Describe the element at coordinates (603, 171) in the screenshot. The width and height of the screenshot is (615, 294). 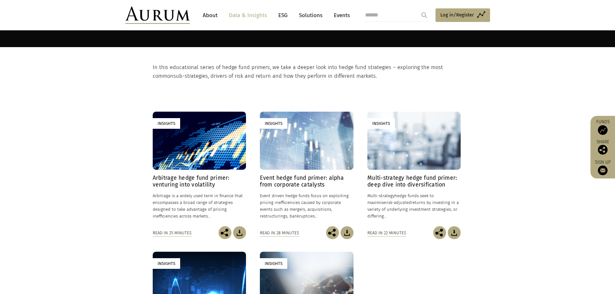
I see `img: Sign up to our newsletter` at that location.